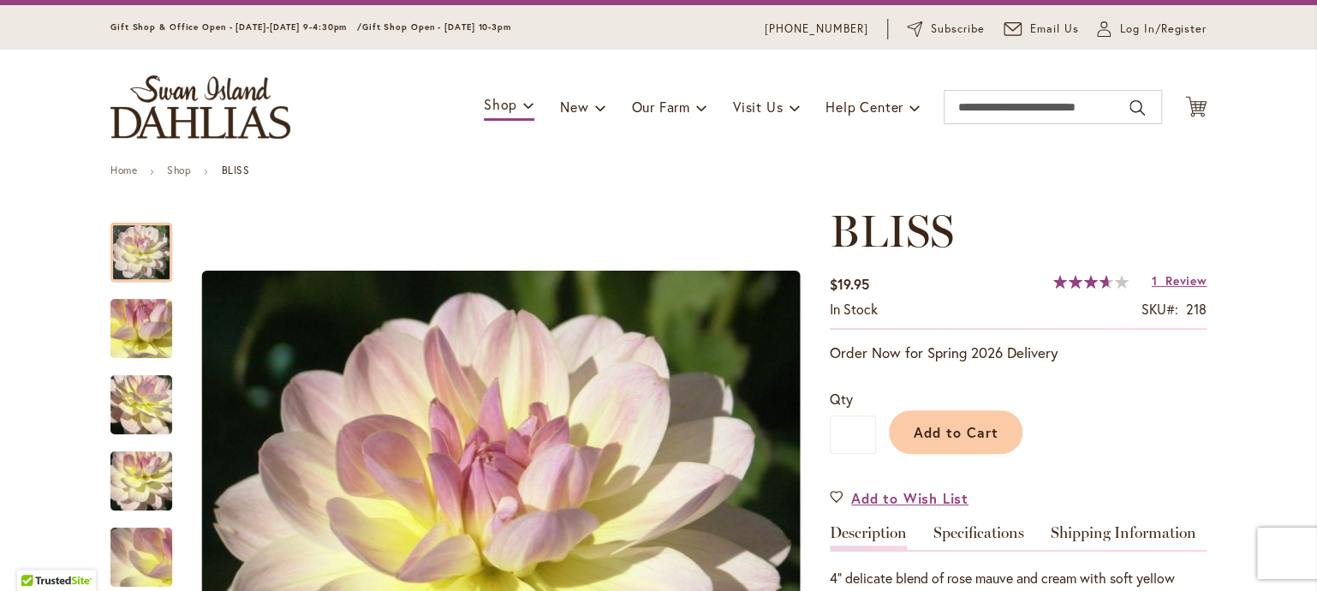  Describe the element at coordinates (1196, 309) in the screenshot. I see `div: 218` at that location.